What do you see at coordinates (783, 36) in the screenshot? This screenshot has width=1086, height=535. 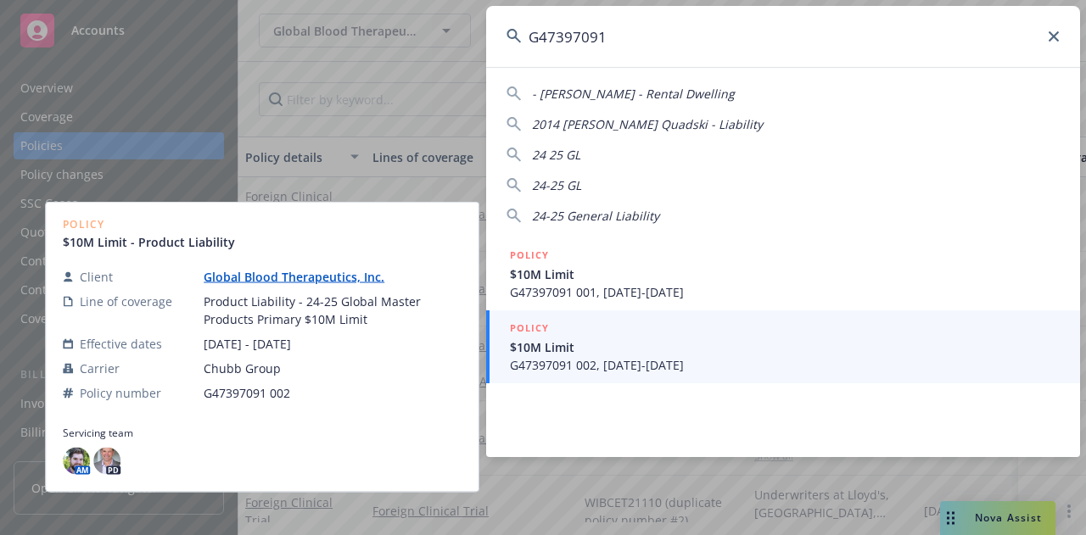 I see `input: Search...` at bounding box center [783, 36].